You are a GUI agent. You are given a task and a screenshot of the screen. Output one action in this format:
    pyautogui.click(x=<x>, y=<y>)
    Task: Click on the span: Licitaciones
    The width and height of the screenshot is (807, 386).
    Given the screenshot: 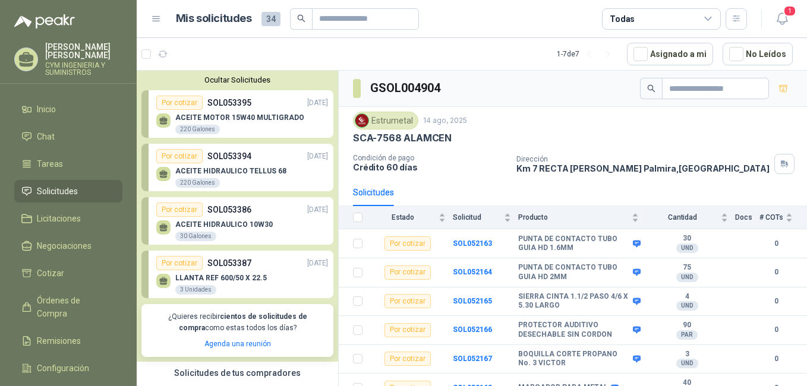 What is the action you would take?
    pyautogui.click(x=59, y=219)
    